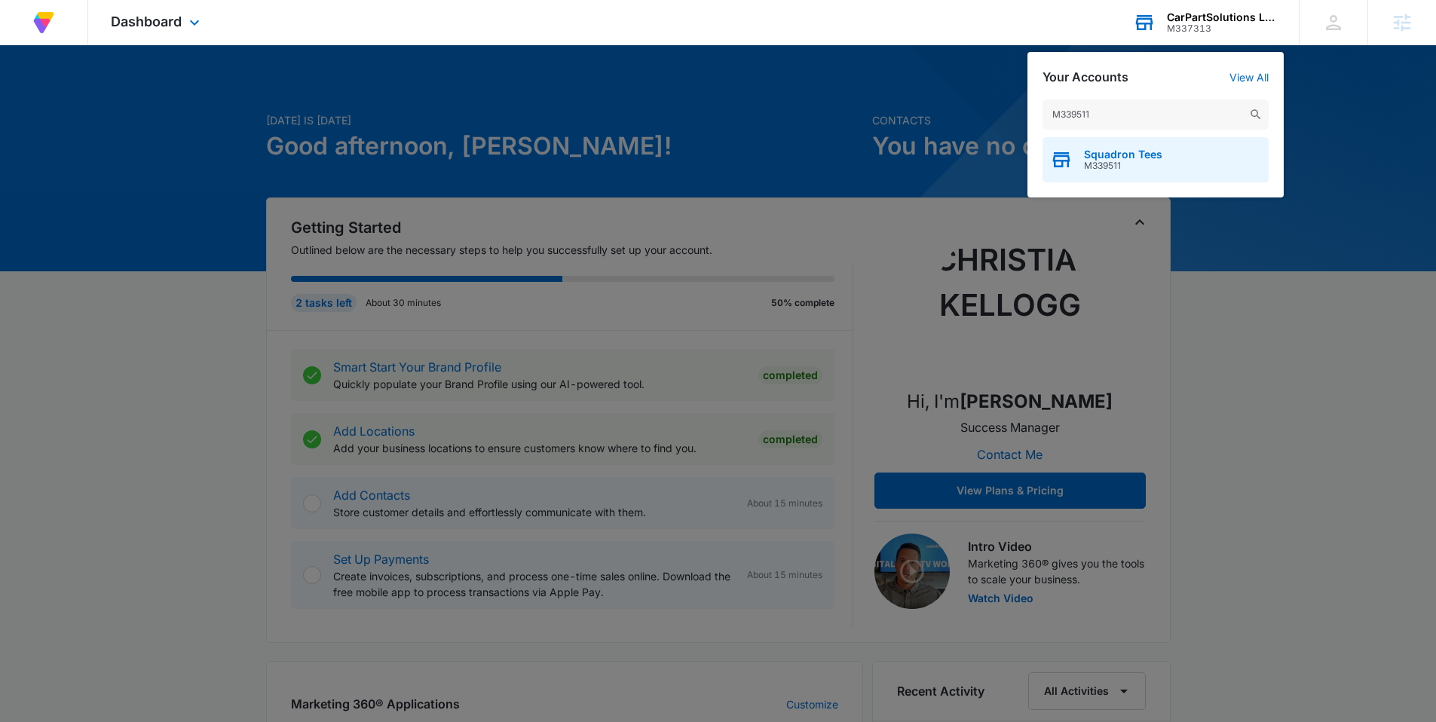  I want to click on img: Volusion, so click(44, 23).